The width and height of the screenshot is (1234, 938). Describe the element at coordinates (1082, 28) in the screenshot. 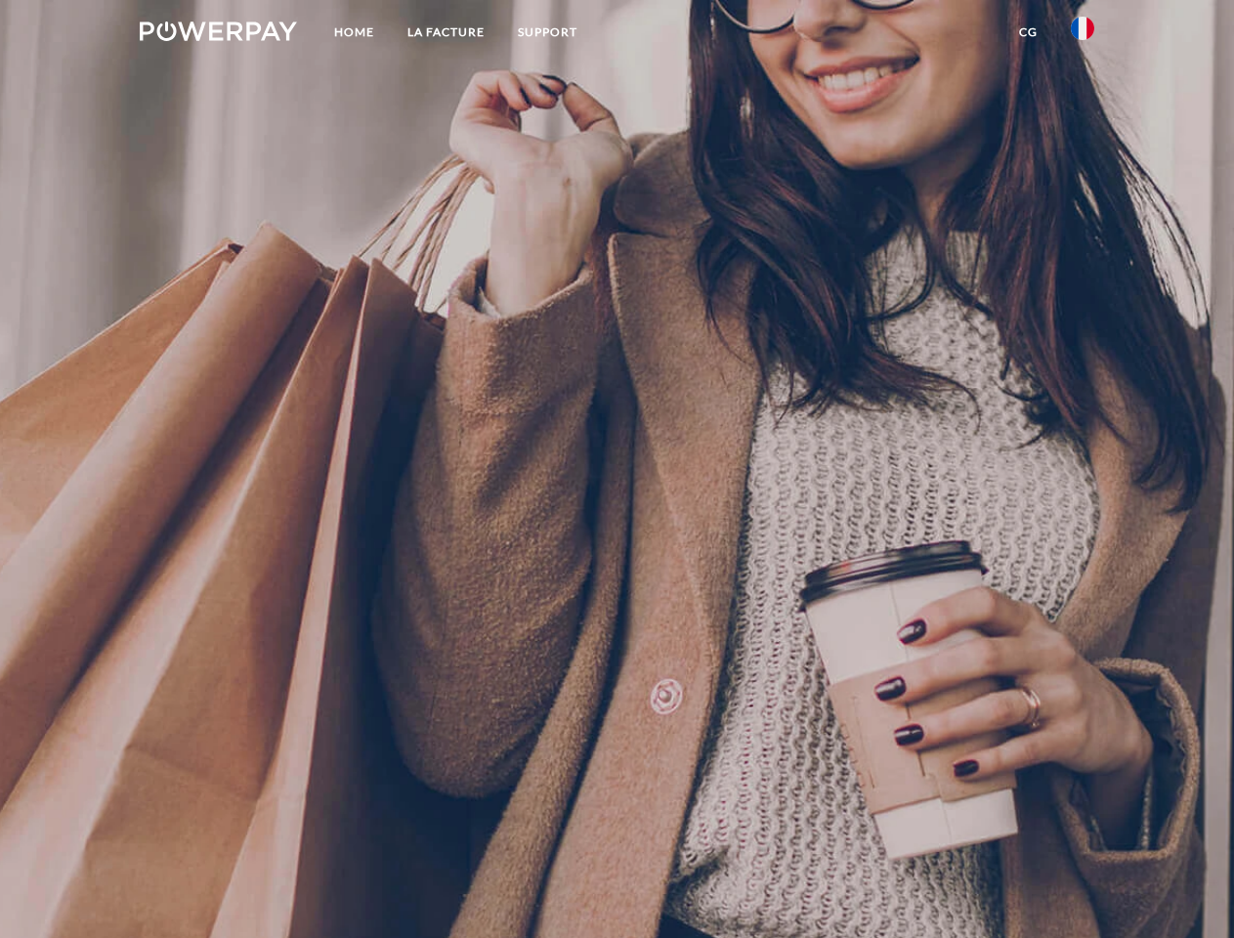

I see `img: fr` at that location.